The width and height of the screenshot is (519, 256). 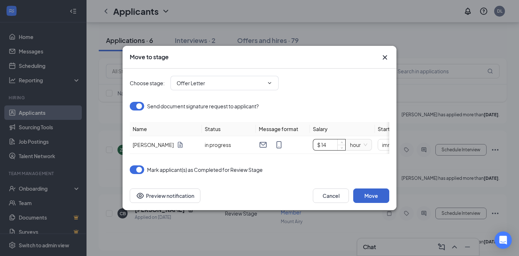 I want to click on div: Open Intercom Messenger, so click(x=503, y=240).